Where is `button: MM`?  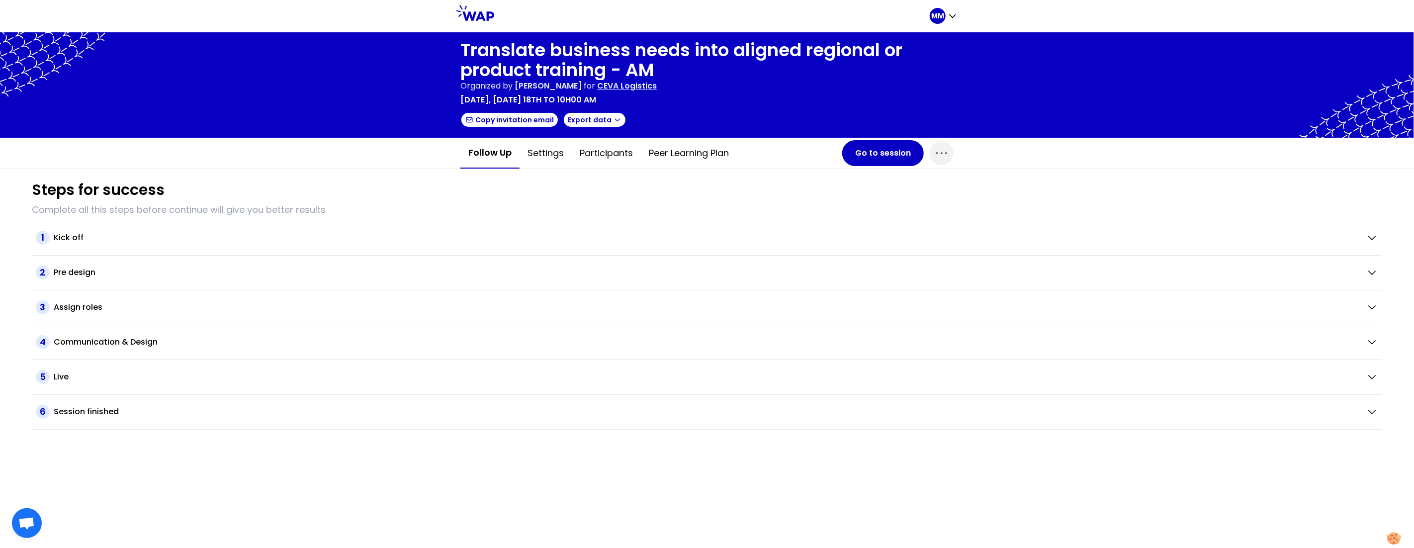 button: MM is located at coordinates (944, 16).